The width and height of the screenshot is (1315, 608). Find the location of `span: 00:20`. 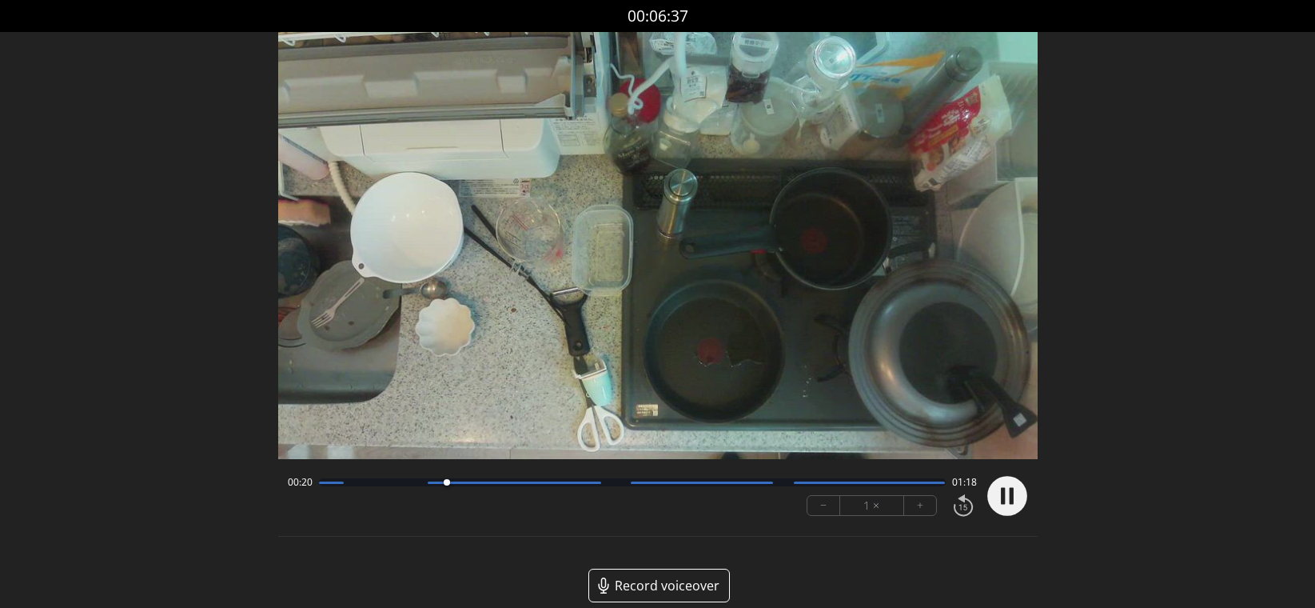

span: 00:20 is located at coordinates (300, 482).